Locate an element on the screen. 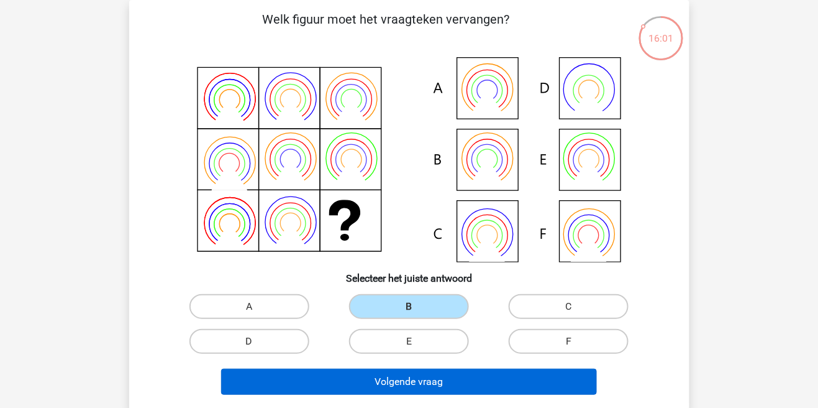 Image resolution: width=818 pixels, height=408 pixels. label: B is located at coordinates (409, 306).